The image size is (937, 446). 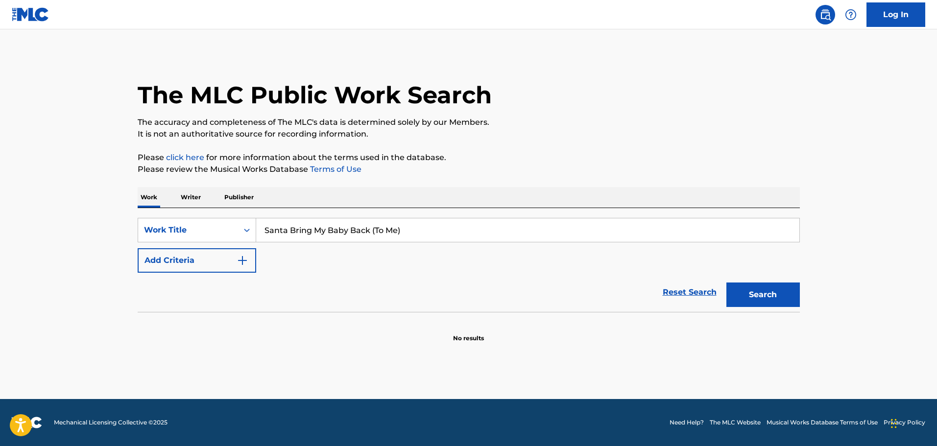 What do you see at coordinates (763, 295) in the screenshot?
I see `button: Search` at bounding box center [763, 295].